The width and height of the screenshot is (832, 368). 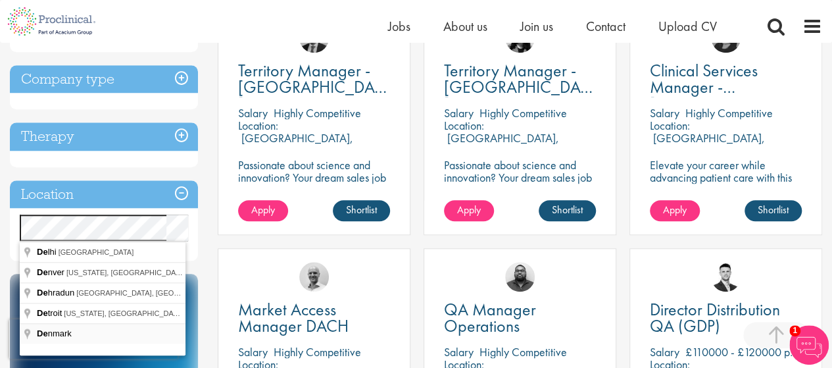 What do you see at coordinates (465, 26) in the screenshot?
I see `a: About us` at bounding box center [465, 26].